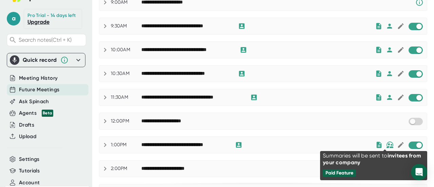 The image size is (434, 187). I want to click on span: invitees from your company, so click(372, 159).